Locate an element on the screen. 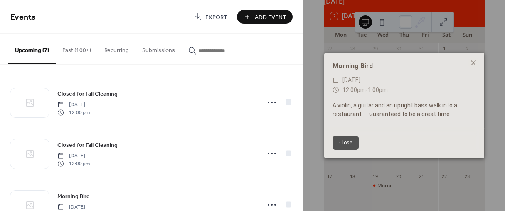 Image resolution: width=505 pixels, height=211 pixels. a: Add Event is located at coordinates (265, 17).